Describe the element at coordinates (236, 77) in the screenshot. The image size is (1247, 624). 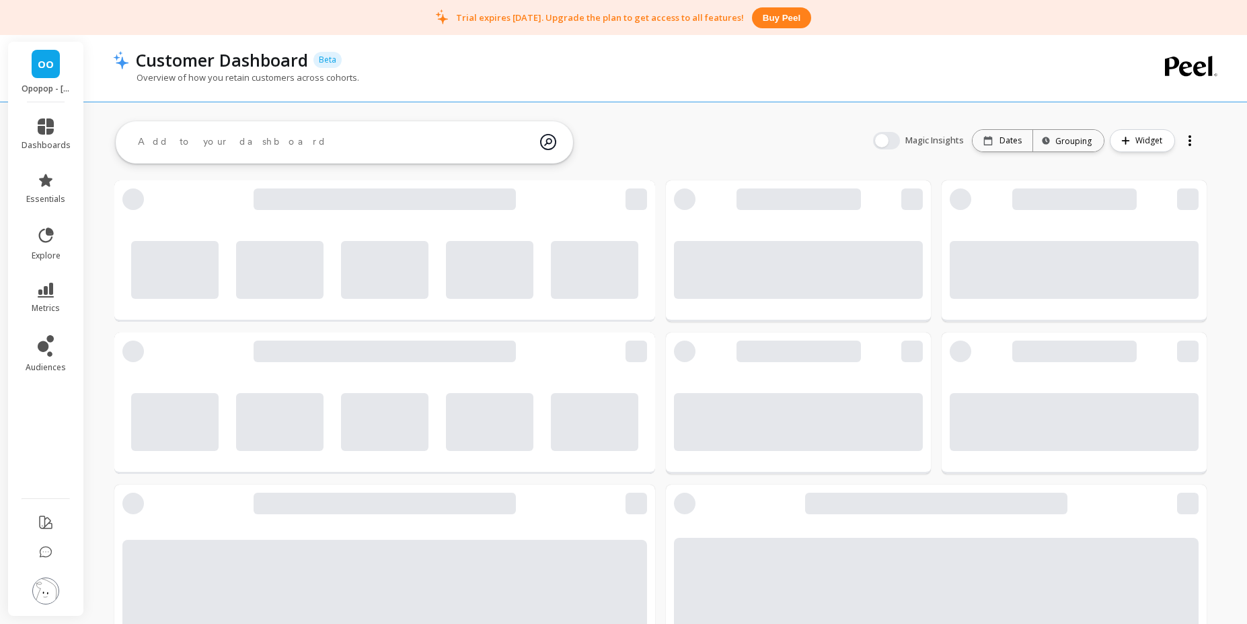
I see `p: Overview of how you retain customers across cohorts.` at that location.